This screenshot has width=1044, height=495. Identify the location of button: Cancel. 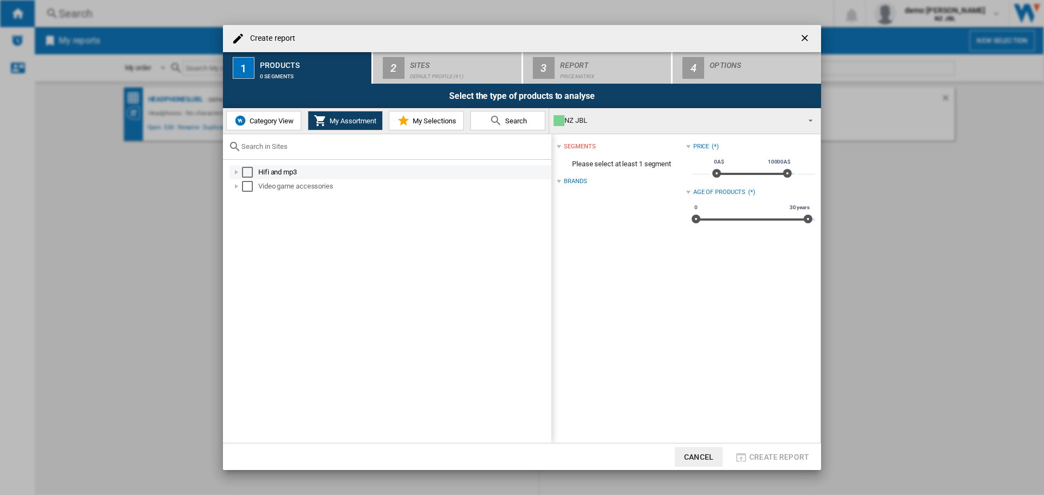
(698, 457).